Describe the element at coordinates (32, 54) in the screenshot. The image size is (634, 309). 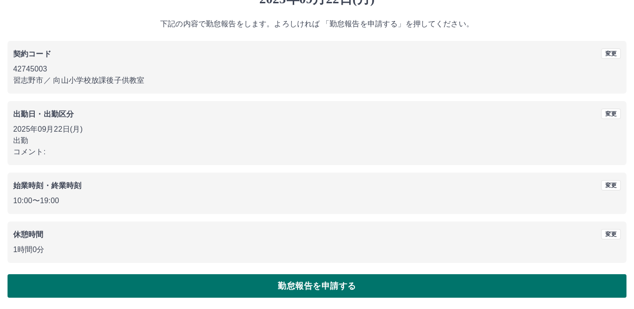
I see `b: 契約コード` at that location.